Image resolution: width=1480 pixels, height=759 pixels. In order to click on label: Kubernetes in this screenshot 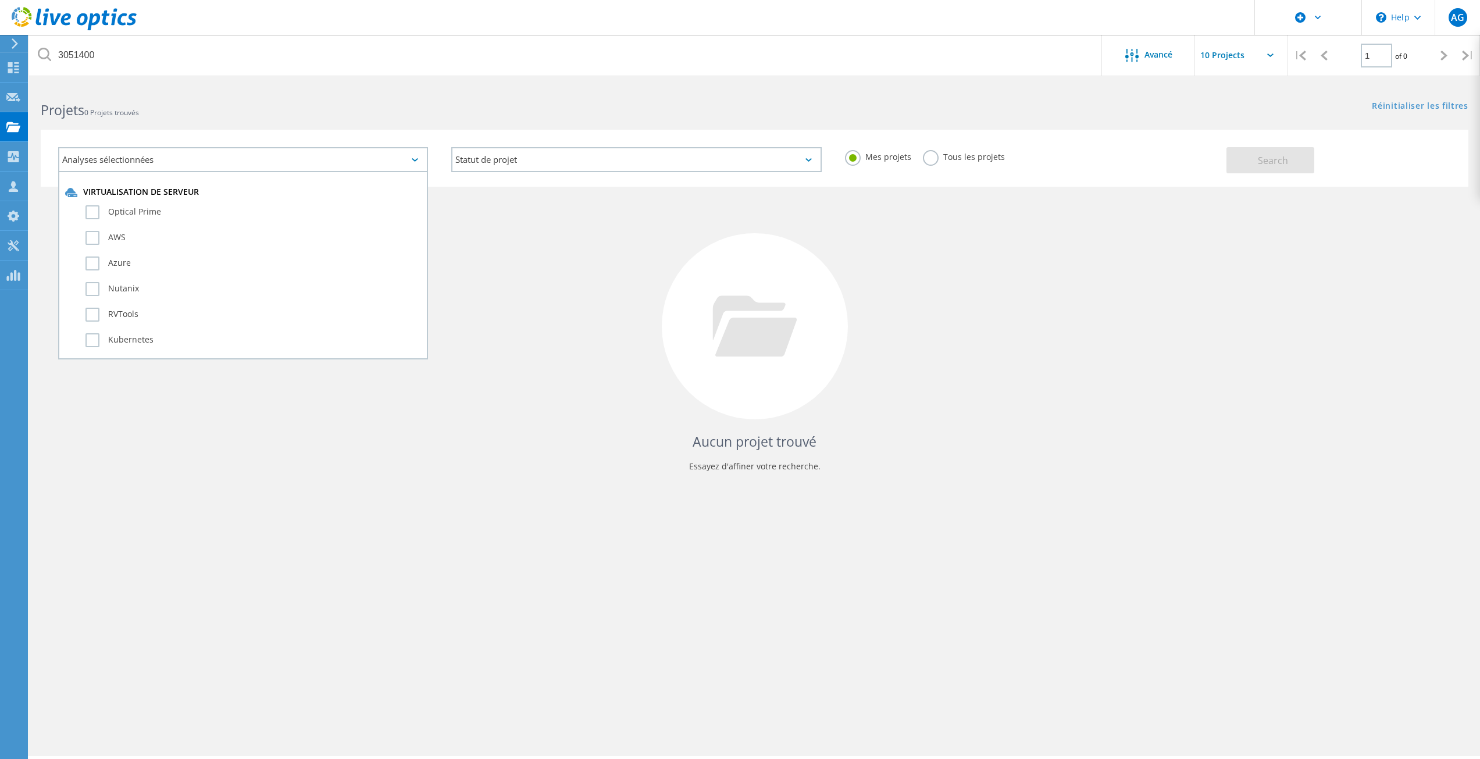, I will do `click(253, 340)`.